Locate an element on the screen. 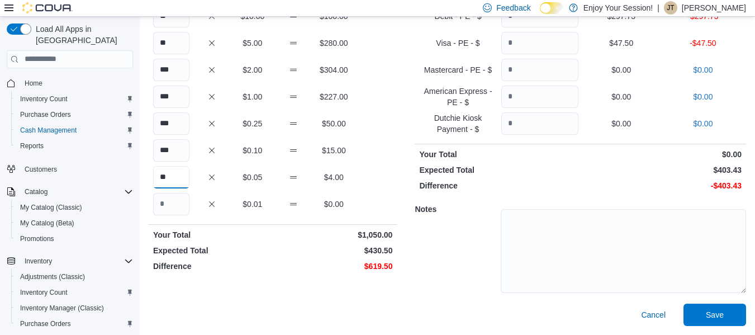  p: $227.00 is located at coordinates (334, 97).